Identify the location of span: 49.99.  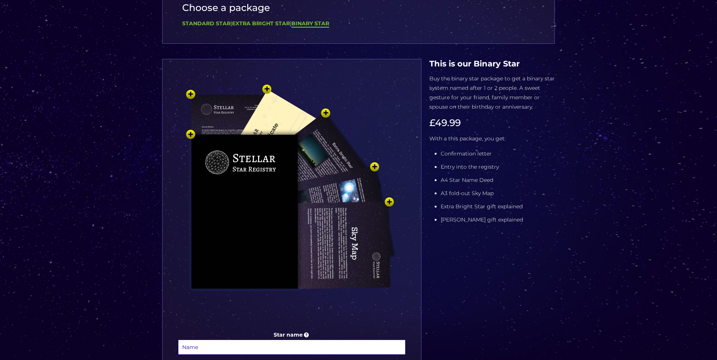
(448, 123).